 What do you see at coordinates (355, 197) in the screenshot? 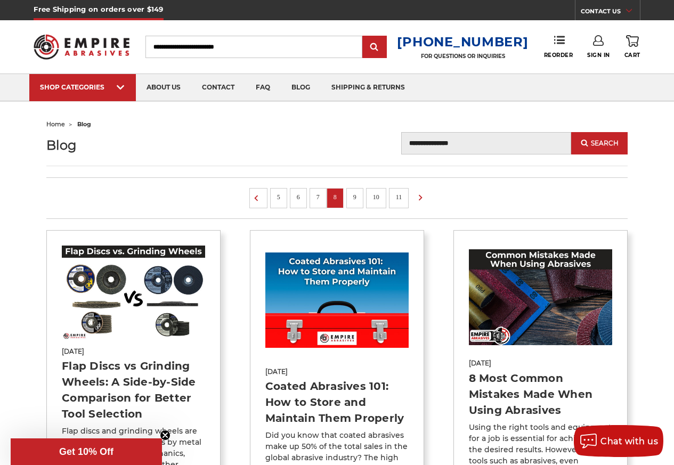
I see `a: 9` at bounding box center [355, 197].